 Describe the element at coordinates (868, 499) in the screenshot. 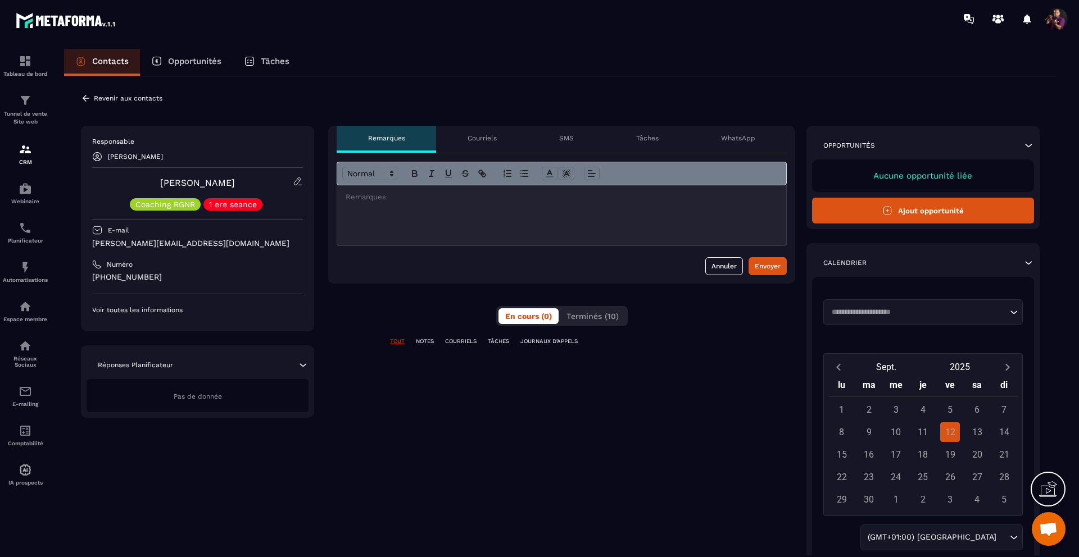

I see `div: 30` at that location.